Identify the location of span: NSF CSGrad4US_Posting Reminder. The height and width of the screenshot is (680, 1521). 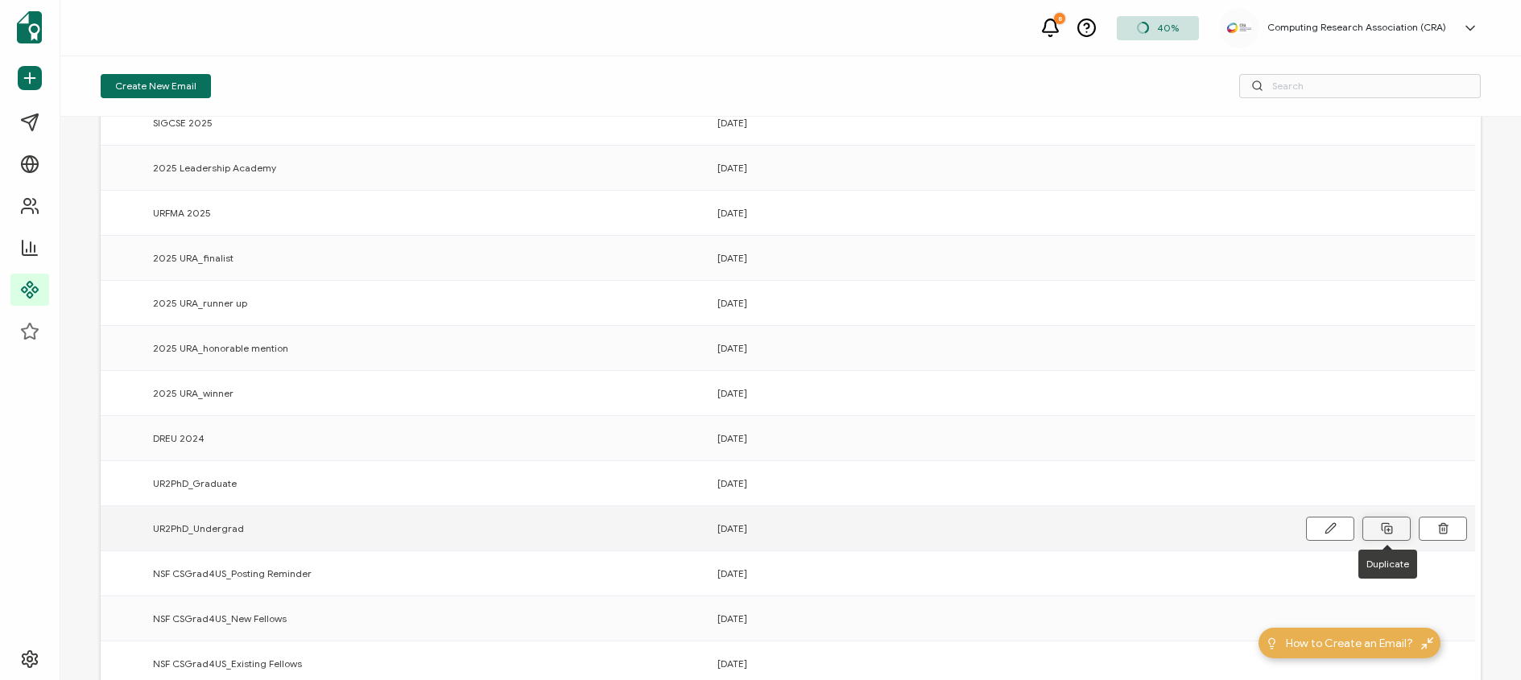
(232, 573).